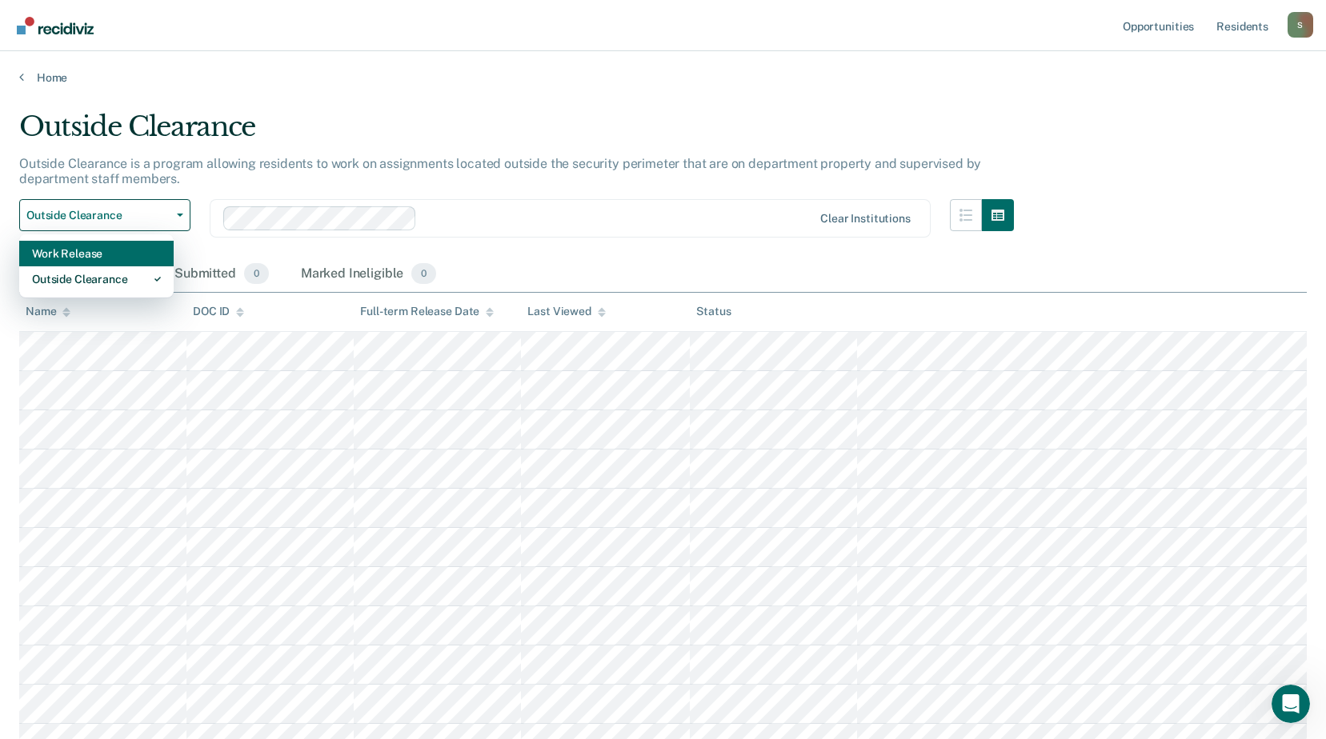  What do you see at coordinates (1300, 25) in the screenshot?
I see `div: S` at bounding box center [1300, 25].